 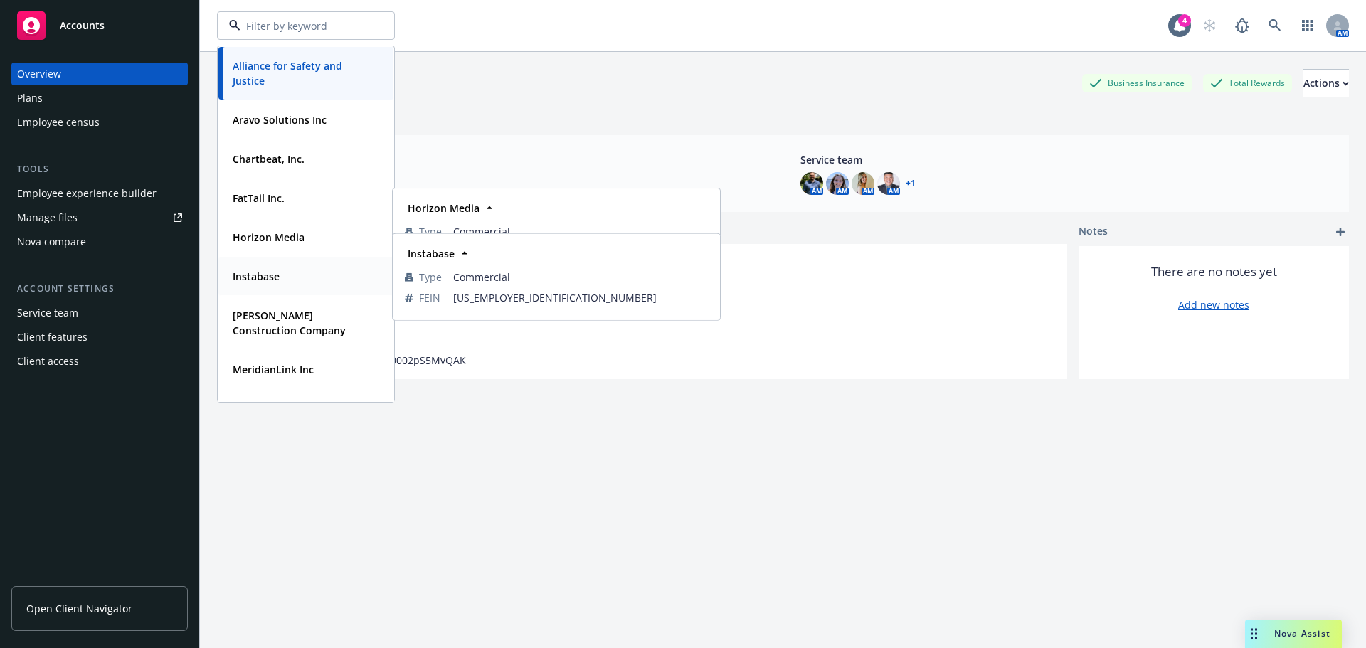 I want to click on div: 4, so click(x=1184, y=21).